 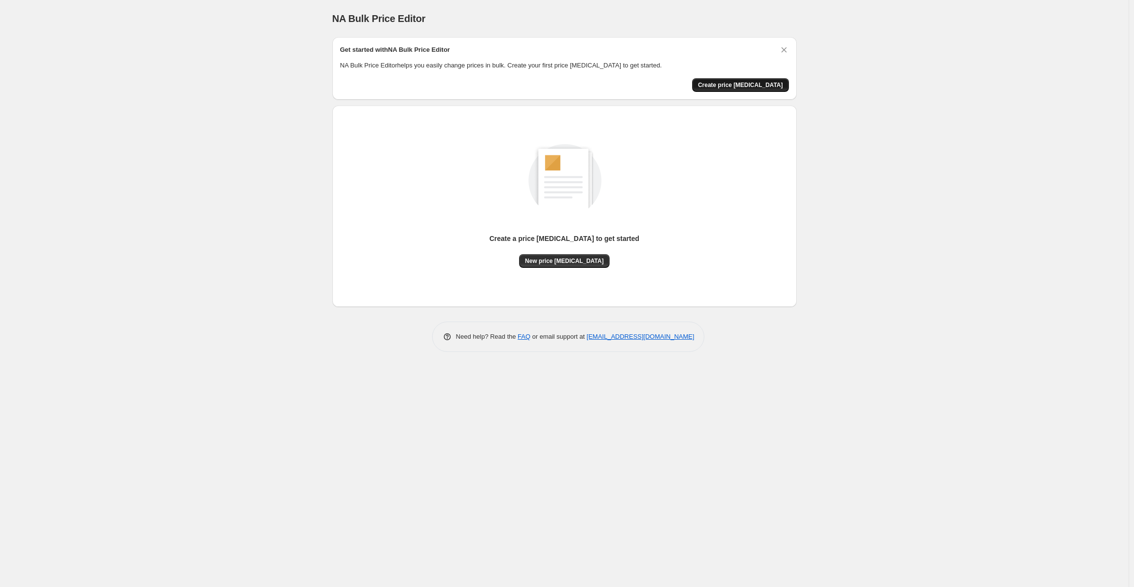 What do you see at coordinates (558, 336) in the screenshot?
I see `span: or email support at` at bounding box center [558, 336].